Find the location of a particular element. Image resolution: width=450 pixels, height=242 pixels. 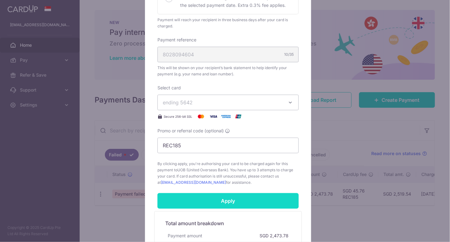

span: Promo or referral code (optional) is located at coordinates (190, 131).